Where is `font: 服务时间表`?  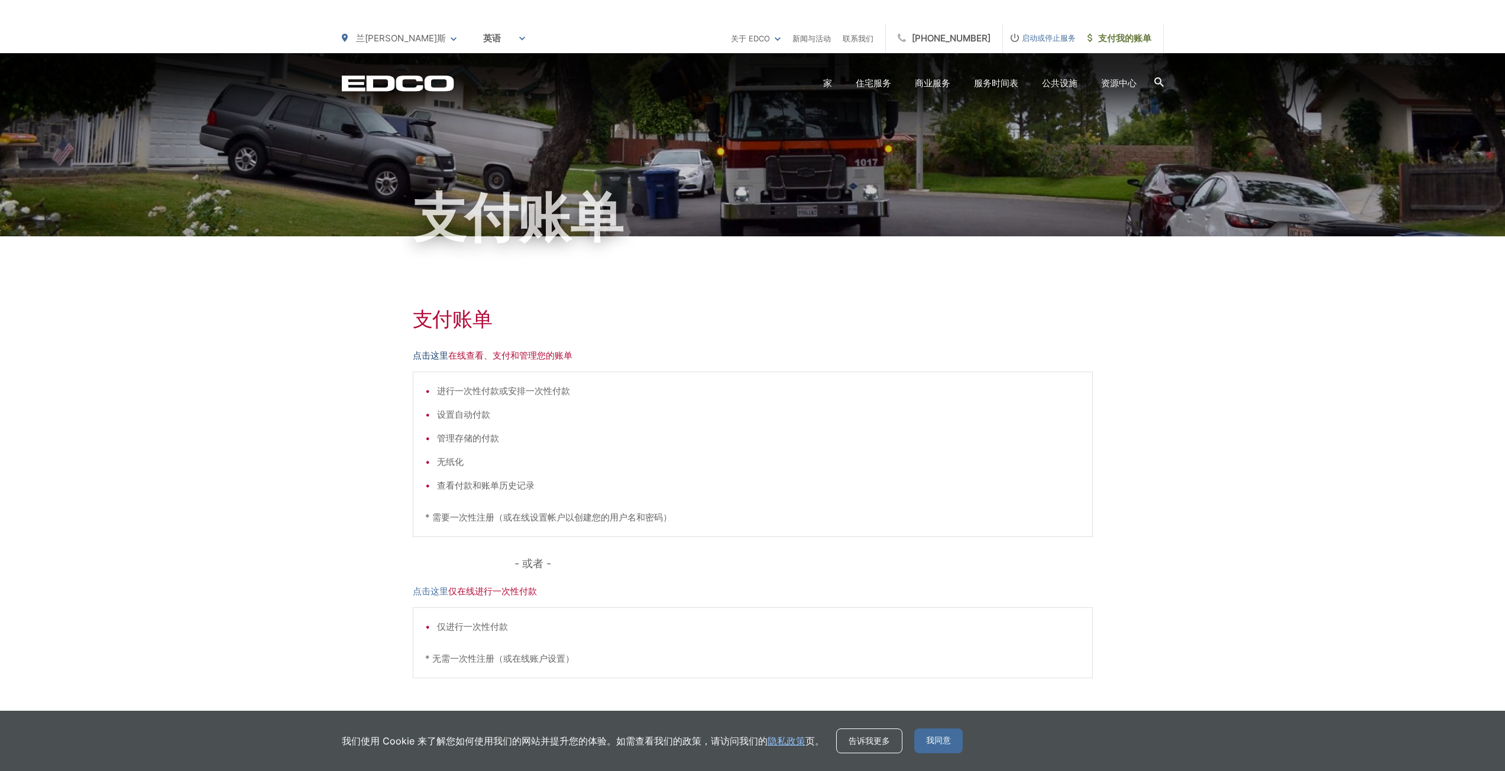
font: 服务时间表 is located at coordinates (996, 83).